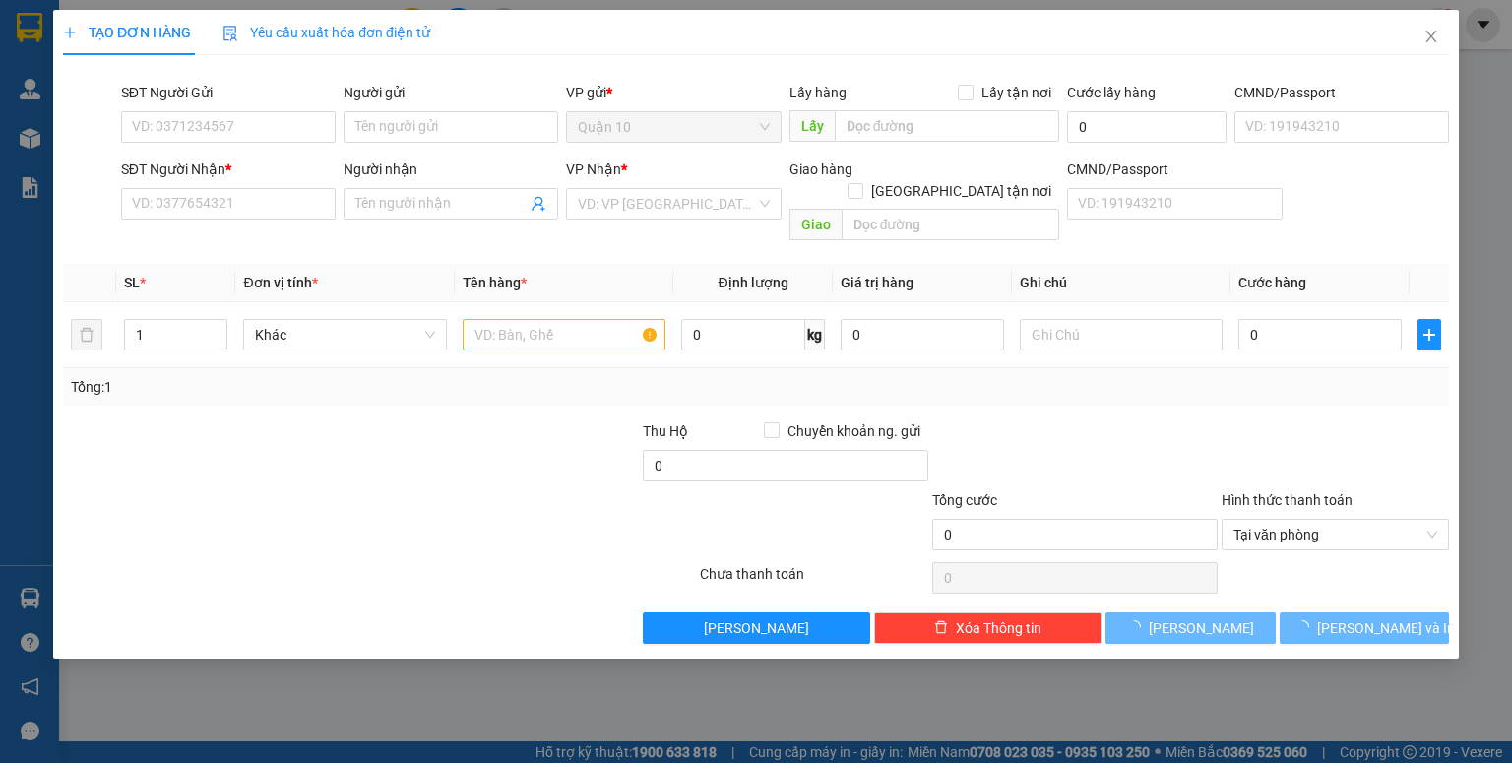 The image size is (1512, 763). I want to click on div: VP gửi, so click(673, 93).